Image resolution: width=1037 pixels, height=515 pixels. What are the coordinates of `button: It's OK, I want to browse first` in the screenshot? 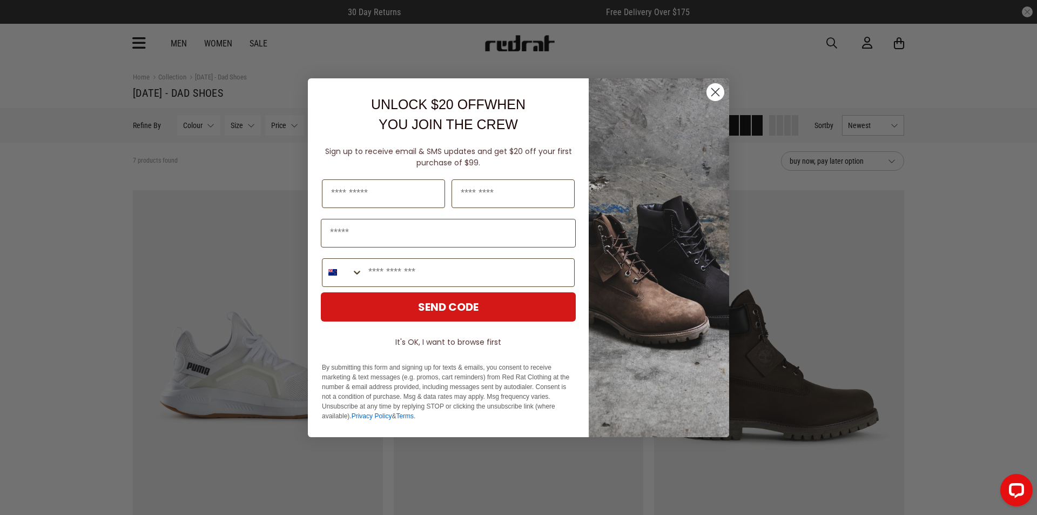 It's located at (448, 342).